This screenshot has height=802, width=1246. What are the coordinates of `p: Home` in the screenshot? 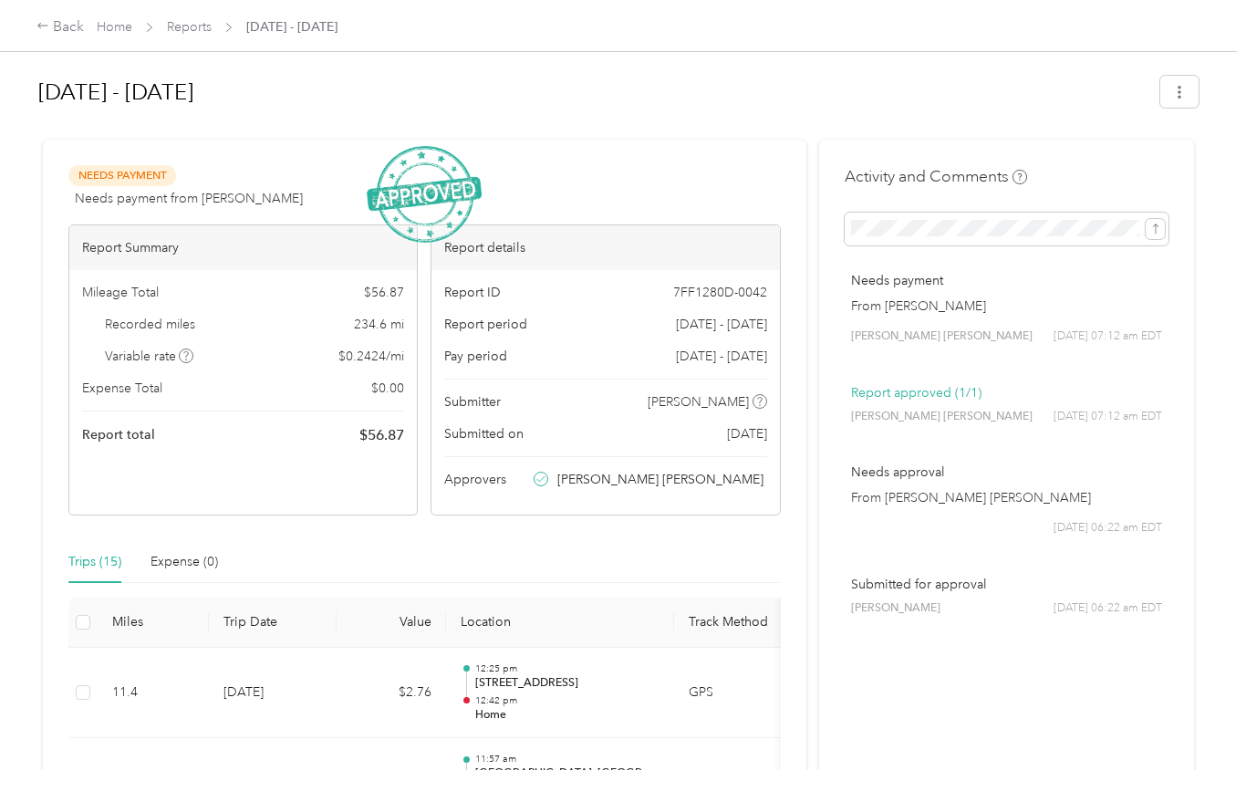 It's located at (567, 715).